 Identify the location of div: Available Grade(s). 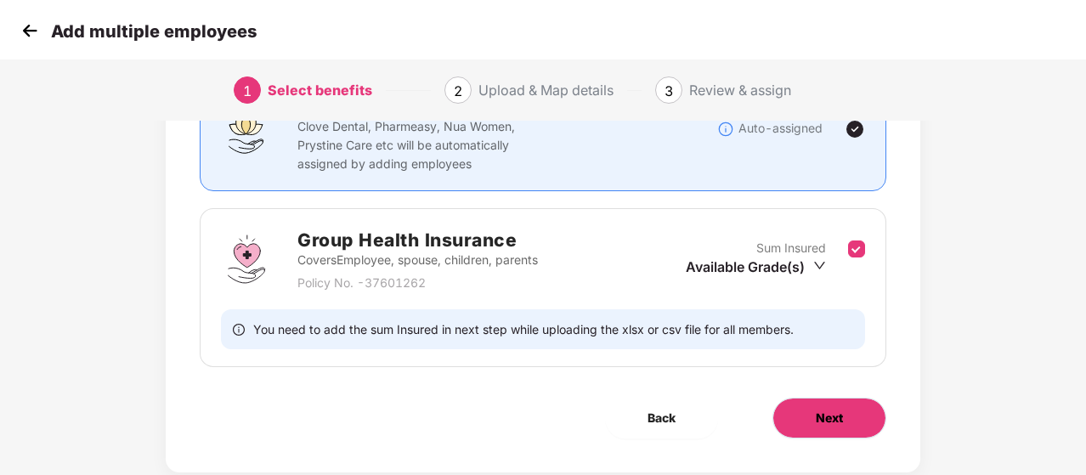
(756, 267).